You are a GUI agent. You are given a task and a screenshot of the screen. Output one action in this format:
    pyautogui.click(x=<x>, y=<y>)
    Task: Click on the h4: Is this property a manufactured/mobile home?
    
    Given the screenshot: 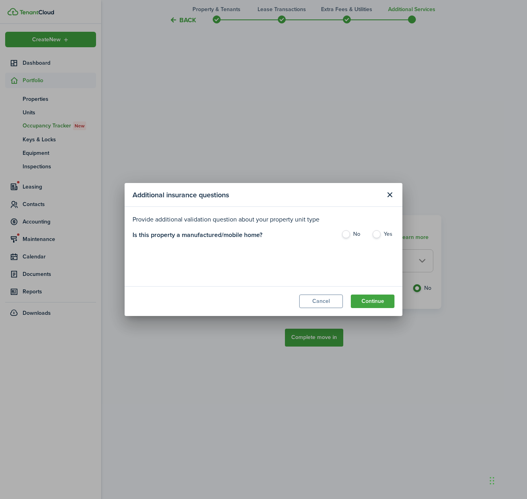 What is the action you would take?
    pyautogui.click(x=197, y=238)
    